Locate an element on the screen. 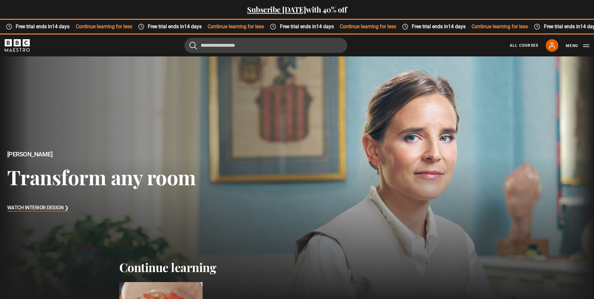 This screenshot has height=299, width=594. svg: BBC Maestro is located at coordinates (17, 45).